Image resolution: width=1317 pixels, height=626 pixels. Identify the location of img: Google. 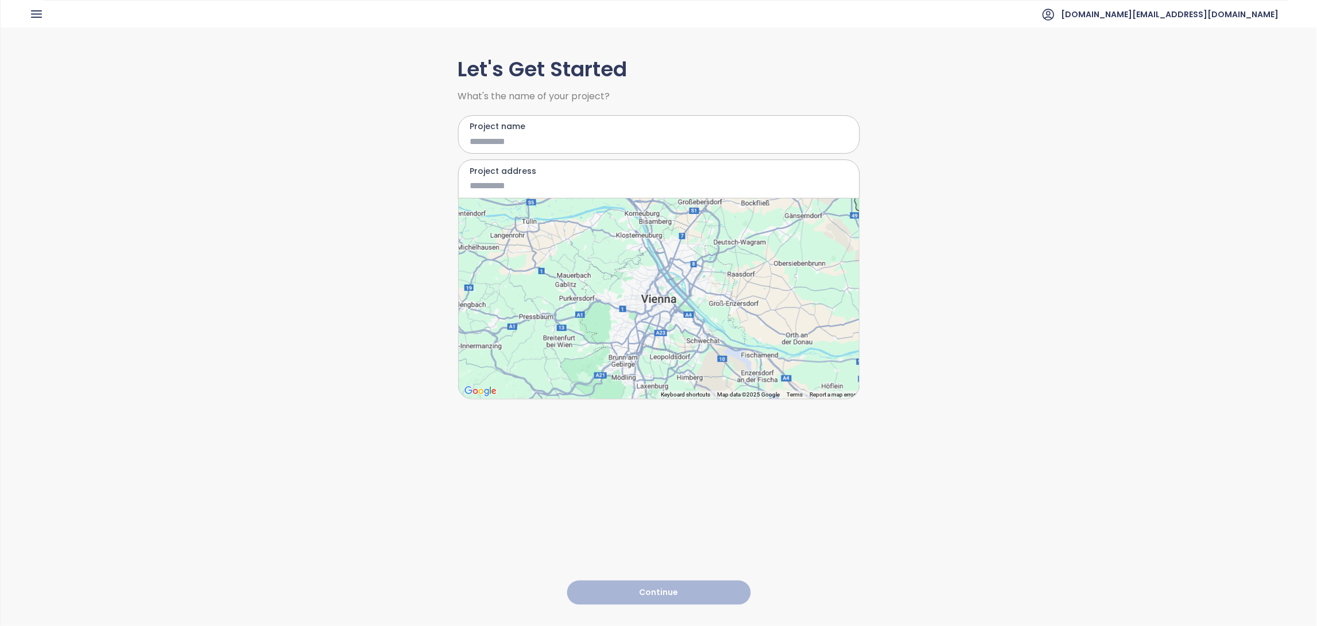
(481, 392).